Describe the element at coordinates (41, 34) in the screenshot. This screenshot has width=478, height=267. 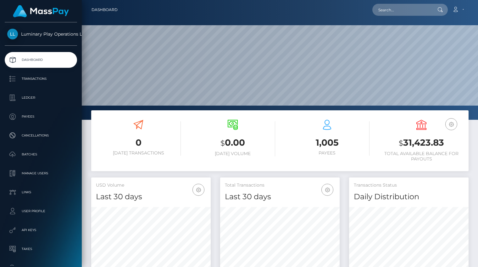
I see `span: Luminary Play Operations Limited` at that location.